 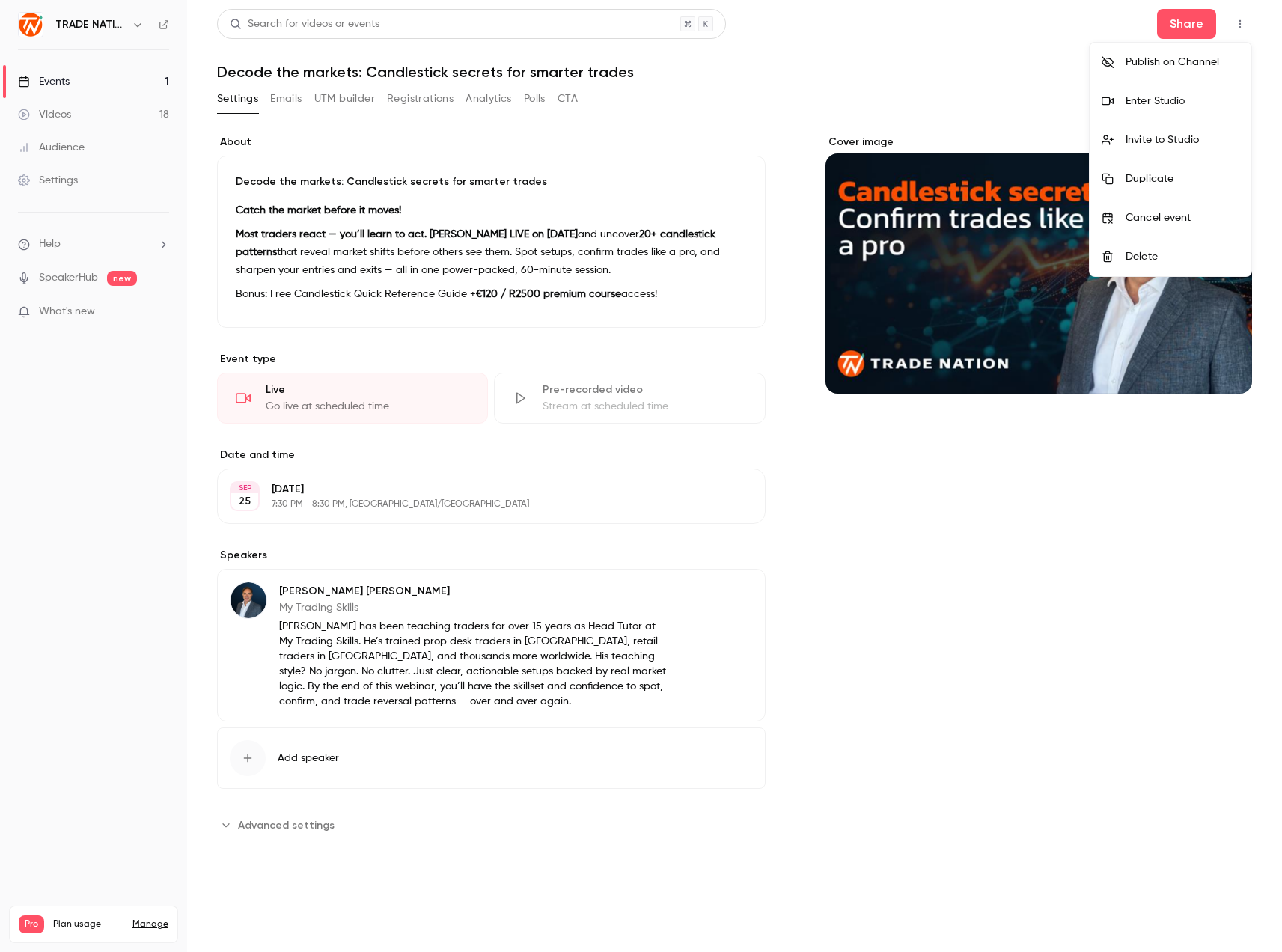 What do you see at coordinates (1182, 62) in the screenshot?
I see `div: Publish on Channel` at bounding box center [1182, 62].